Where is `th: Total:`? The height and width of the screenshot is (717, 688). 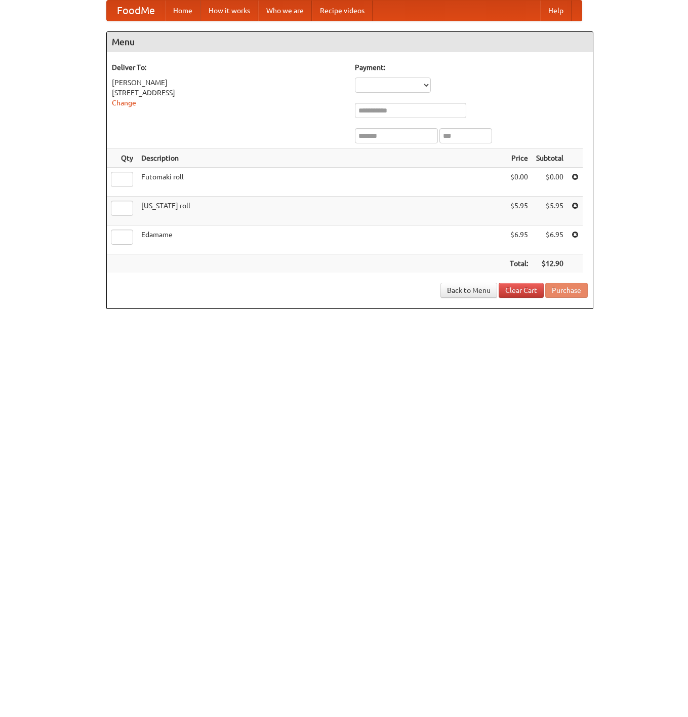 th: Total: is located at coordinates (519, 263).